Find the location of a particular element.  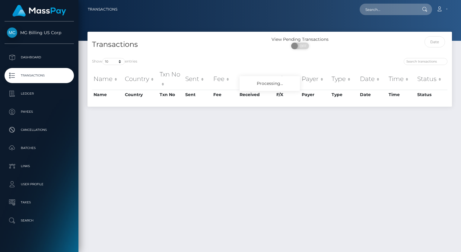

a: Dashboard is located at coordinates (39, 57).